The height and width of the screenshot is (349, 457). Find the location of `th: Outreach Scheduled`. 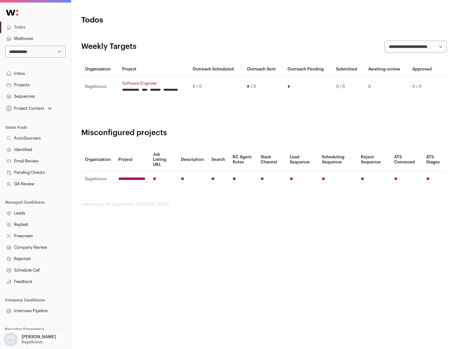

th: Outreach Scheduled is located at coordinates (216, 69).